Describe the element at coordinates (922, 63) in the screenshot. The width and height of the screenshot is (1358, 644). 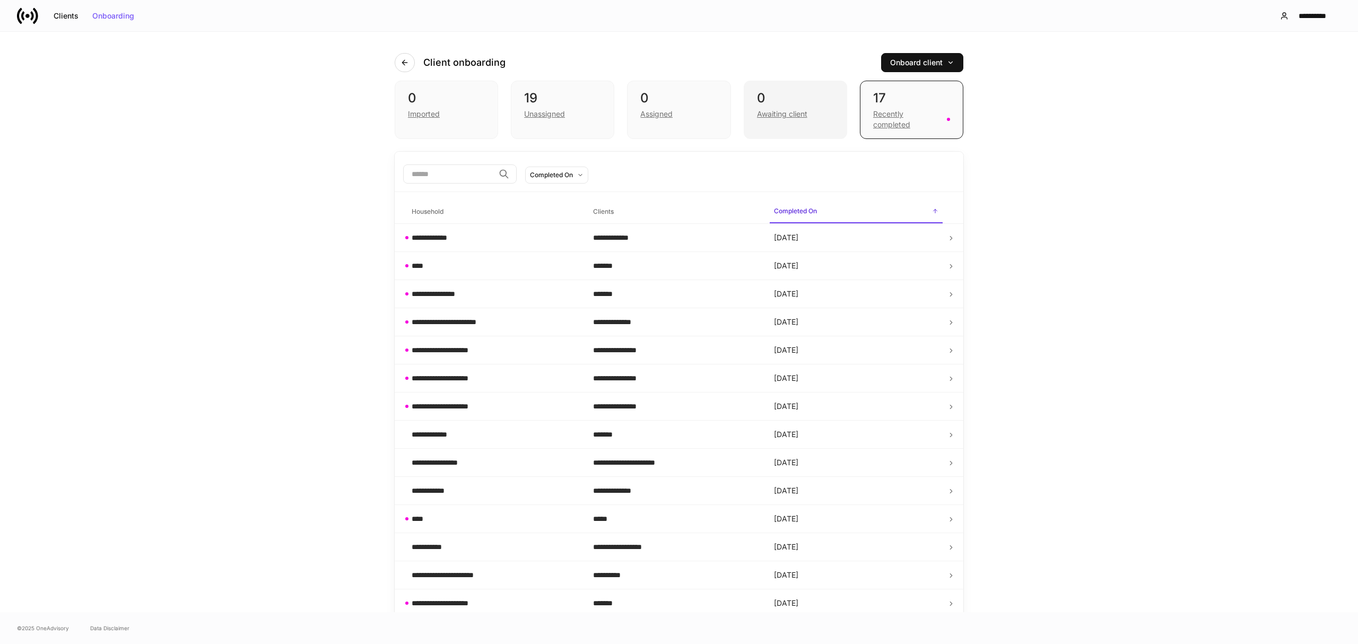
I see `div: Onboard client` at that location.